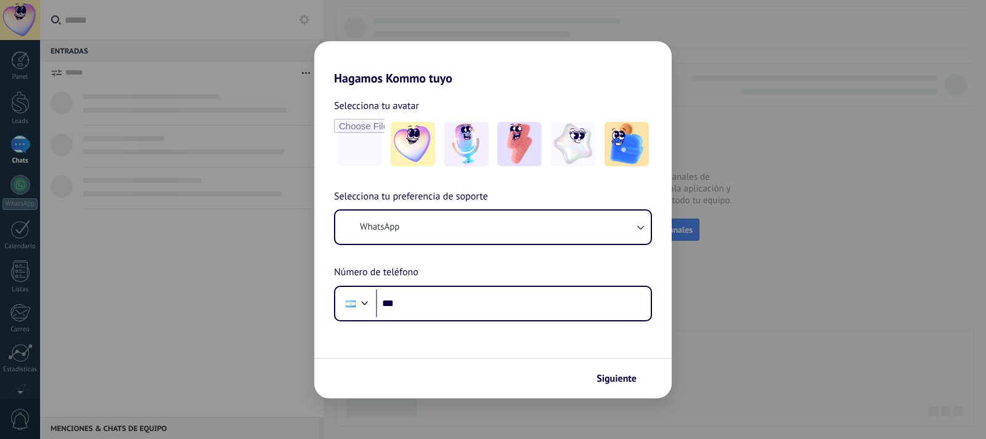  I want to click on img: -1.jpeg, so click(413, 144).